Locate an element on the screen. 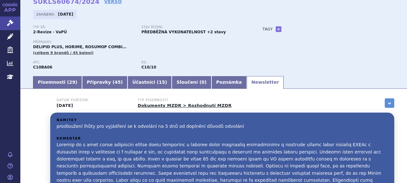  strong: rosuvastatin a ezetimib is located at coordinates (149, 67).